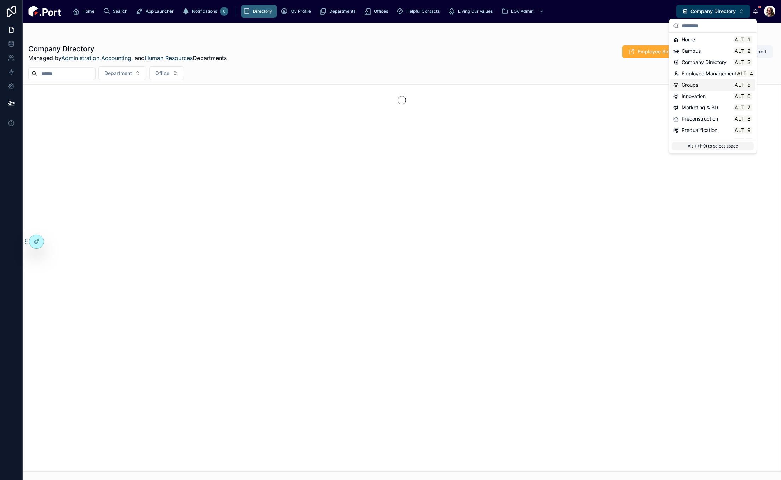 This screenshot has height=480, width=781. Describe the element at coordinates (371, 11) in the screenshot. I see `div: scrollable content` at that location.